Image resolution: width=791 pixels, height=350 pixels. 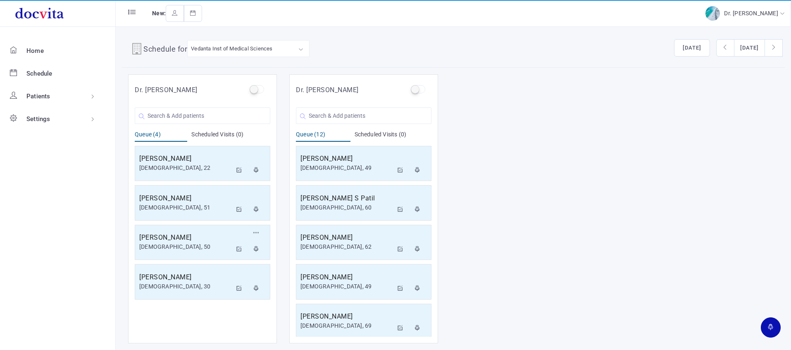 What do you see at coordinates (38, 119) in the screenshot?
I see `span: Settings` at bounding box center [38, 119].